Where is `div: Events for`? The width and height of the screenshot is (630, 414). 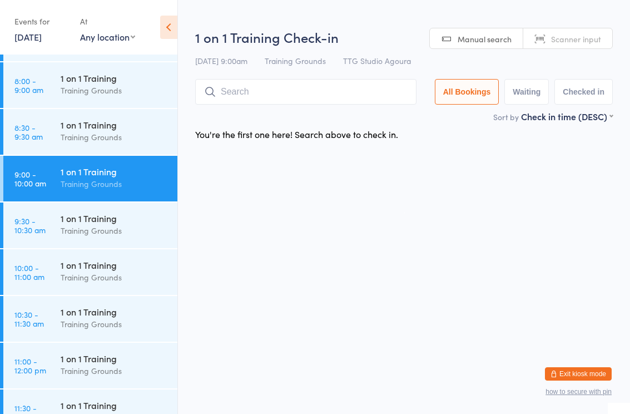
div: Events for is located at coordinates (42, 21).